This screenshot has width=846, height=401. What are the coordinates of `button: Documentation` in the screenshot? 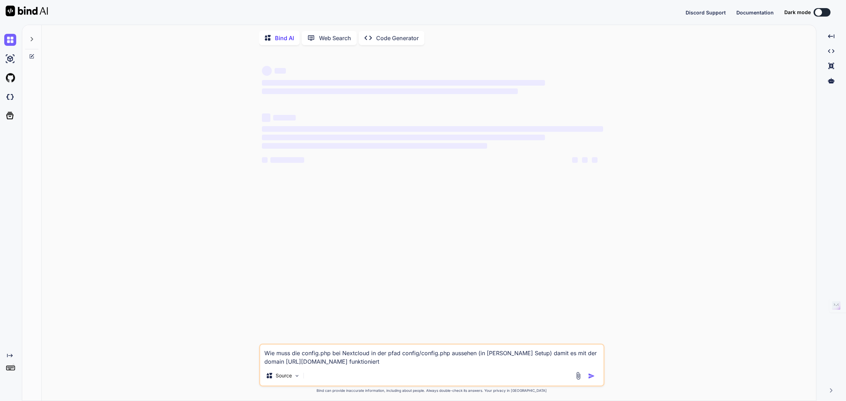 It's located at (755, 12).